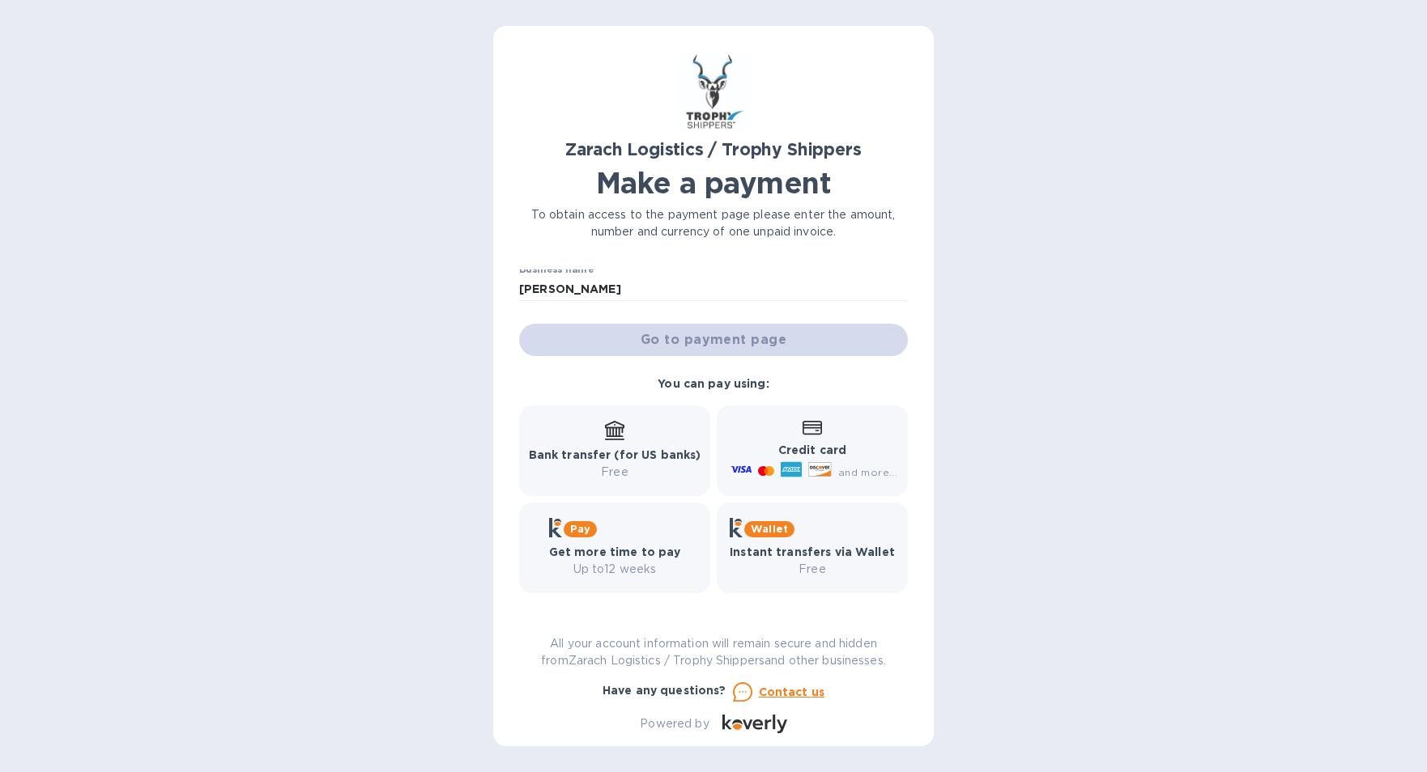 This screenshot has width=1427, height=772. I want to click on h1: Make a payment, so click(713, 183).